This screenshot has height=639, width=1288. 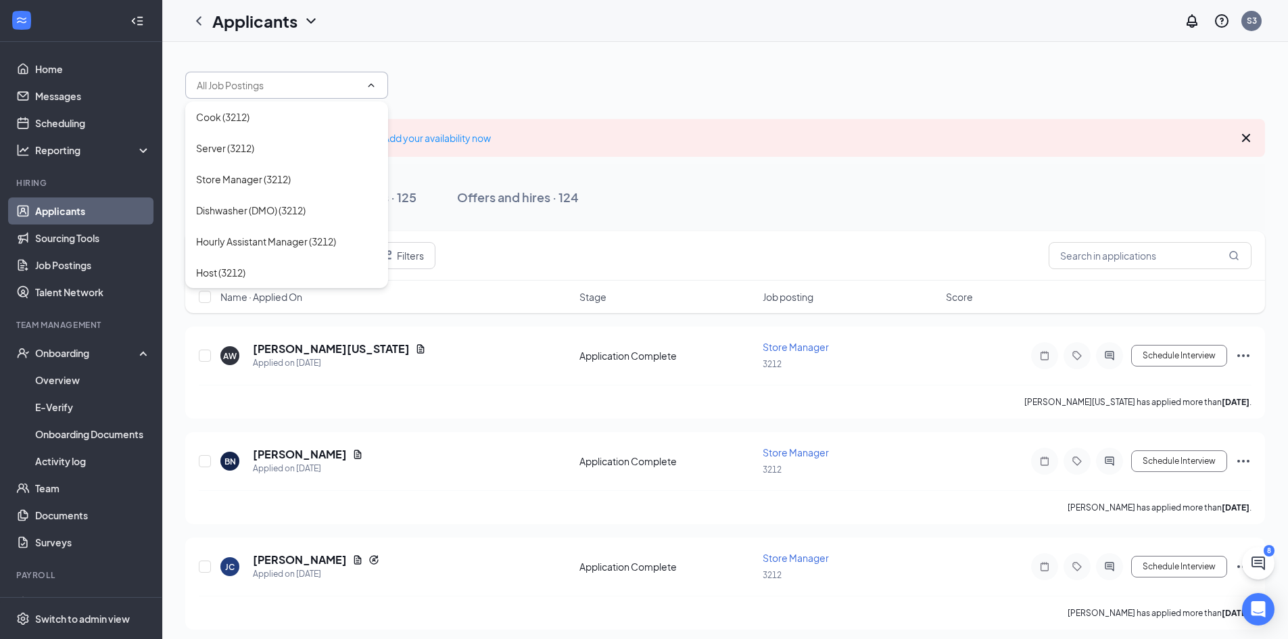 What do you see at coordinates (220, 273) in the screenshot?
I see `div: Host (3212)` at bounding box center [220, 273].